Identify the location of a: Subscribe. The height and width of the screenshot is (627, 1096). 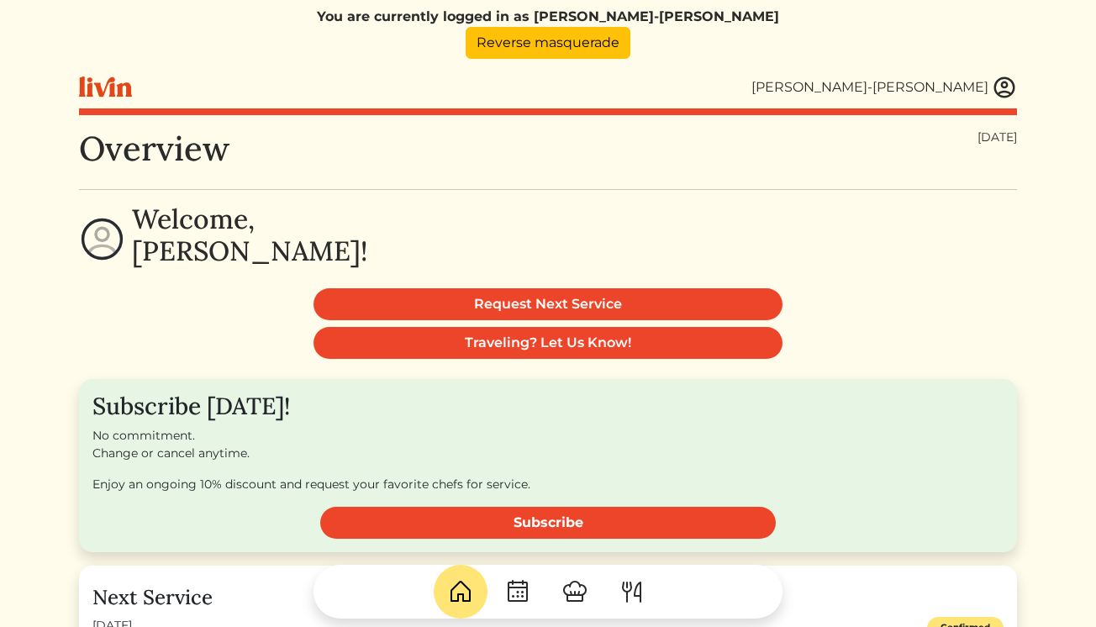
(548, 523).